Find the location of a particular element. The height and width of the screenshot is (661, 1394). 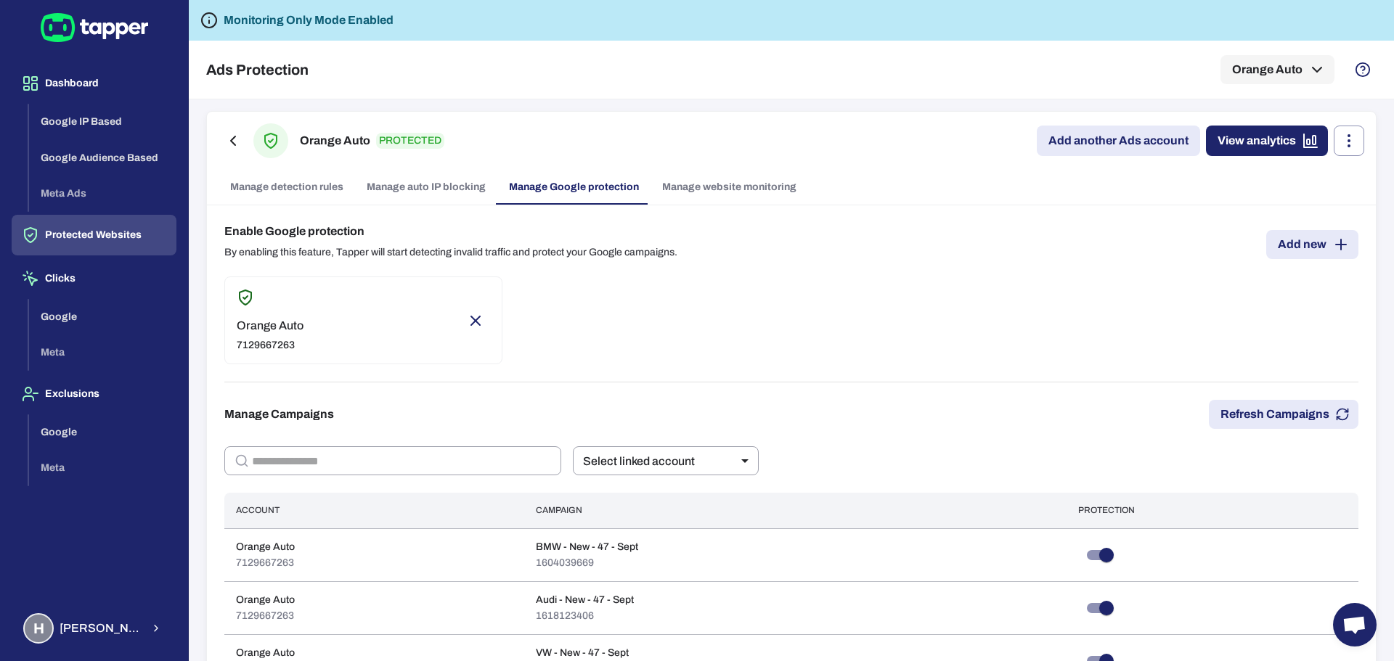

svg: Tapper is not blocking any fraudulent activity for this domain is located at coordinates (209, 20).